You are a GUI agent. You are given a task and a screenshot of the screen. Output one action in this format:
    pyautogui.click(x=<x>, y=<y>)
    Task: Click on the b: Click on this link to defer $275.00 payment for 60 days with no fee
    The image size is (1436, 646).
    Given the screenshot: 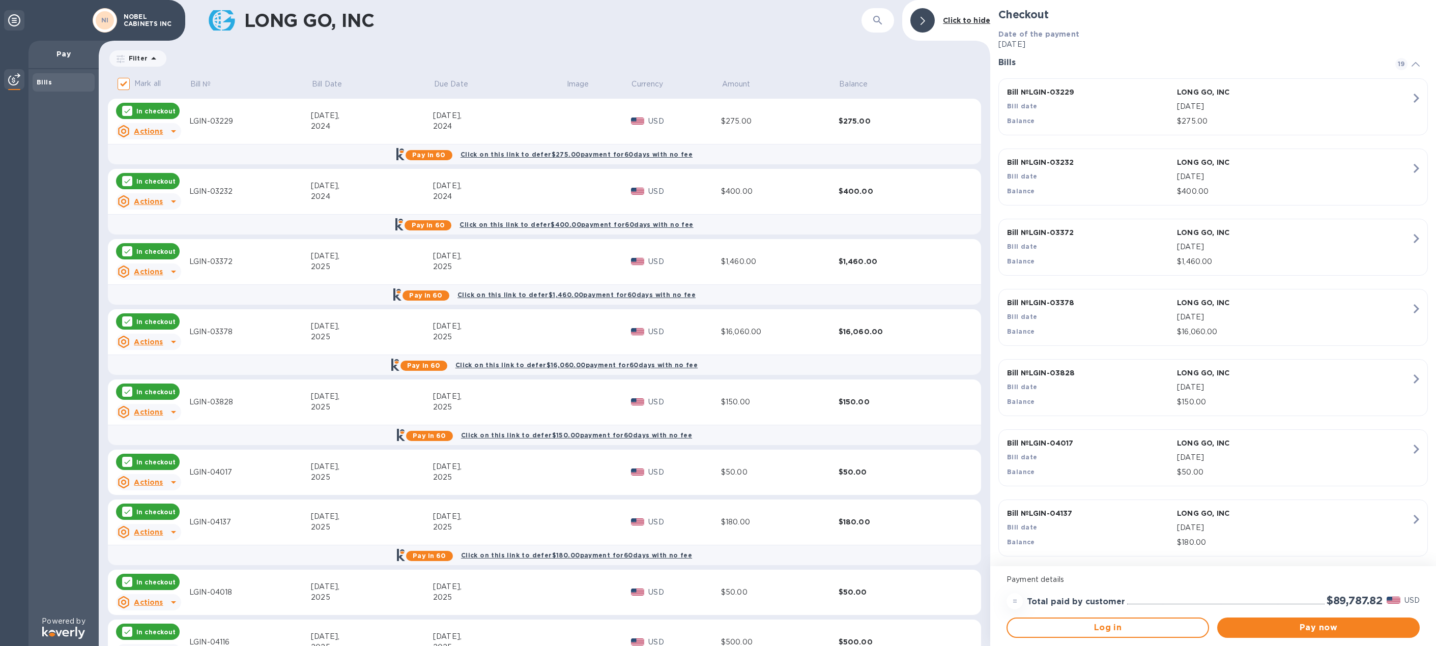 What is the action you would take?
    pyautogui.click(x=577, y=154)
    